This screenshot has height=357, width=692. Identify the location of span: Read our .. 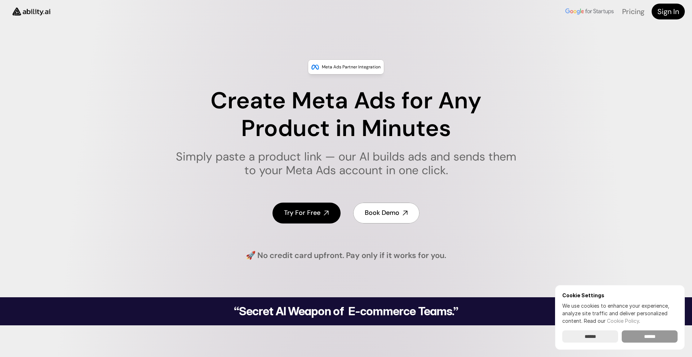
(612, 321).